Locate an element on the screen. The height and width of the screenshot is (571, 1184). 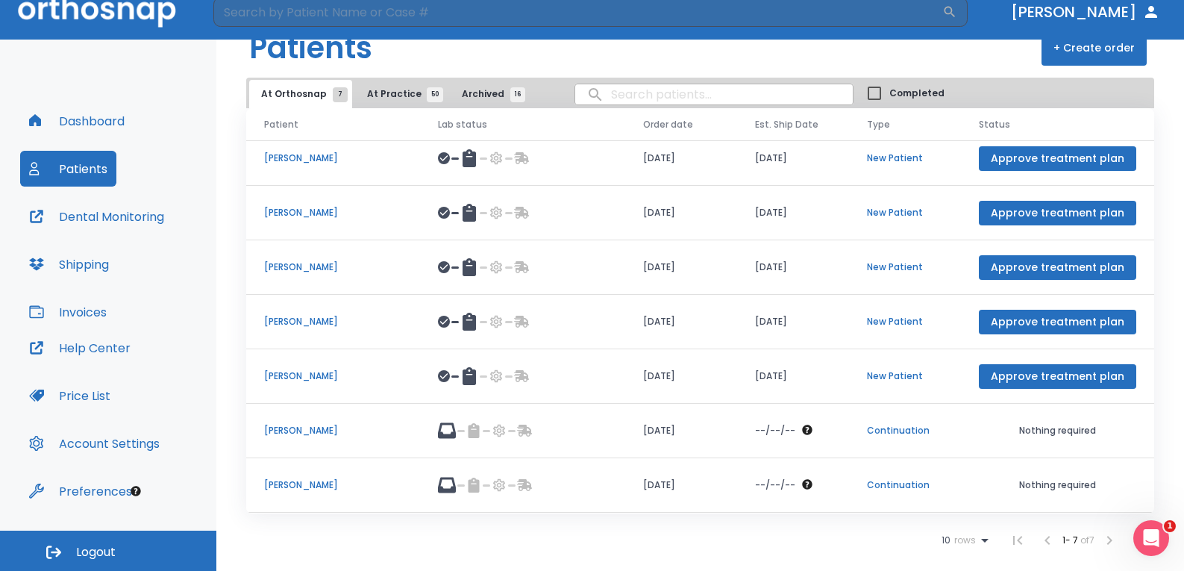
button: Help Center is located at coordinates (80, 348).